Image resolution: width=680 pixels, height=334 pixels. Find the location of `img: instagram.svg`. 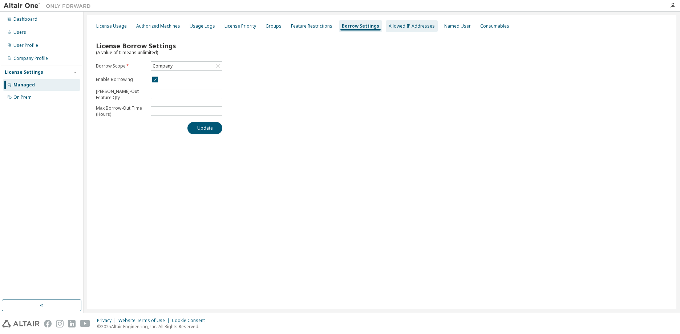

img: instagram.svg is located at coordinates (60, 324).